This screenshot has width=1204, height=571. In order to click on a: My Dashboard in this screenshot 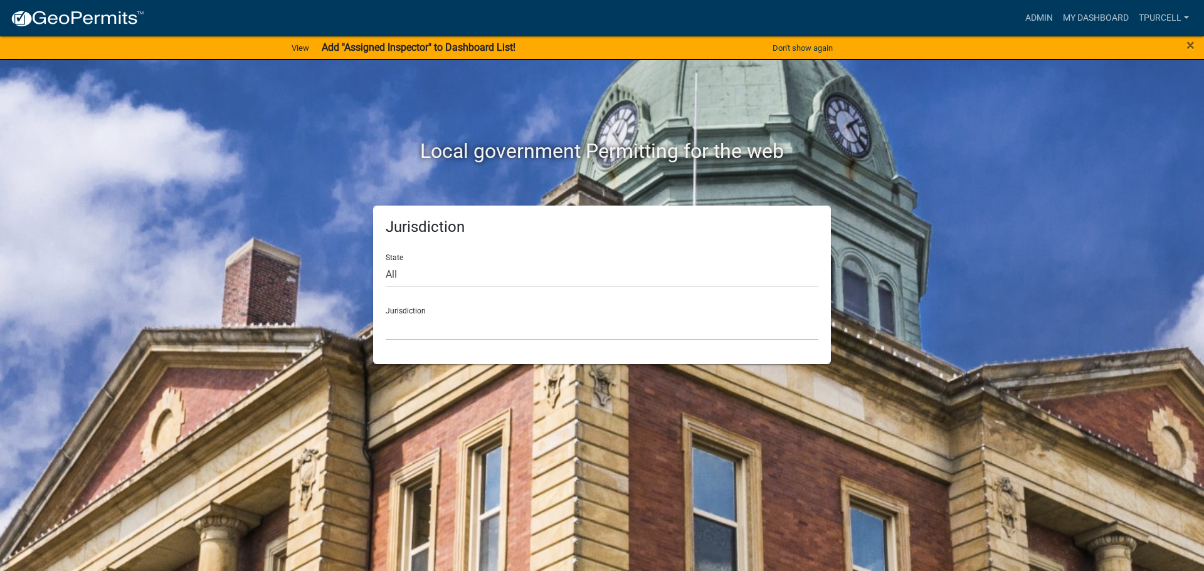, I will do `click(1095, 18)`.